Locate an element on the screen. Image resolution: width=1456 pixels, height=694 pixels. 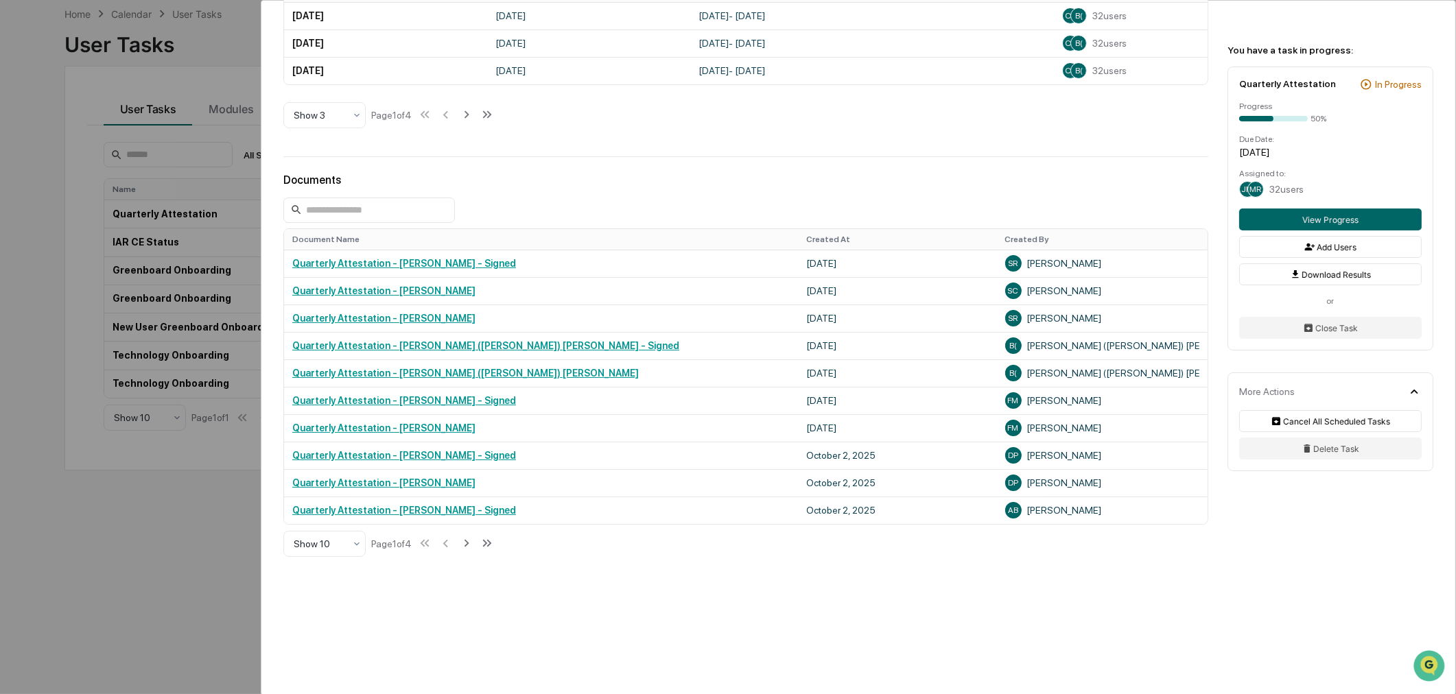
div: More Actions is located at coordinates (1266, 392).